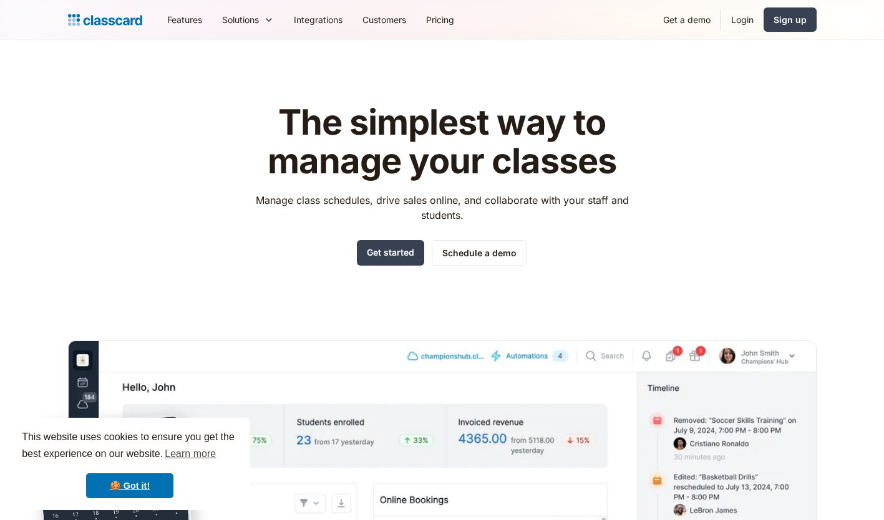 This screenshot has width=884, height=520. I want to click on a: Get started, so click(390, 253).